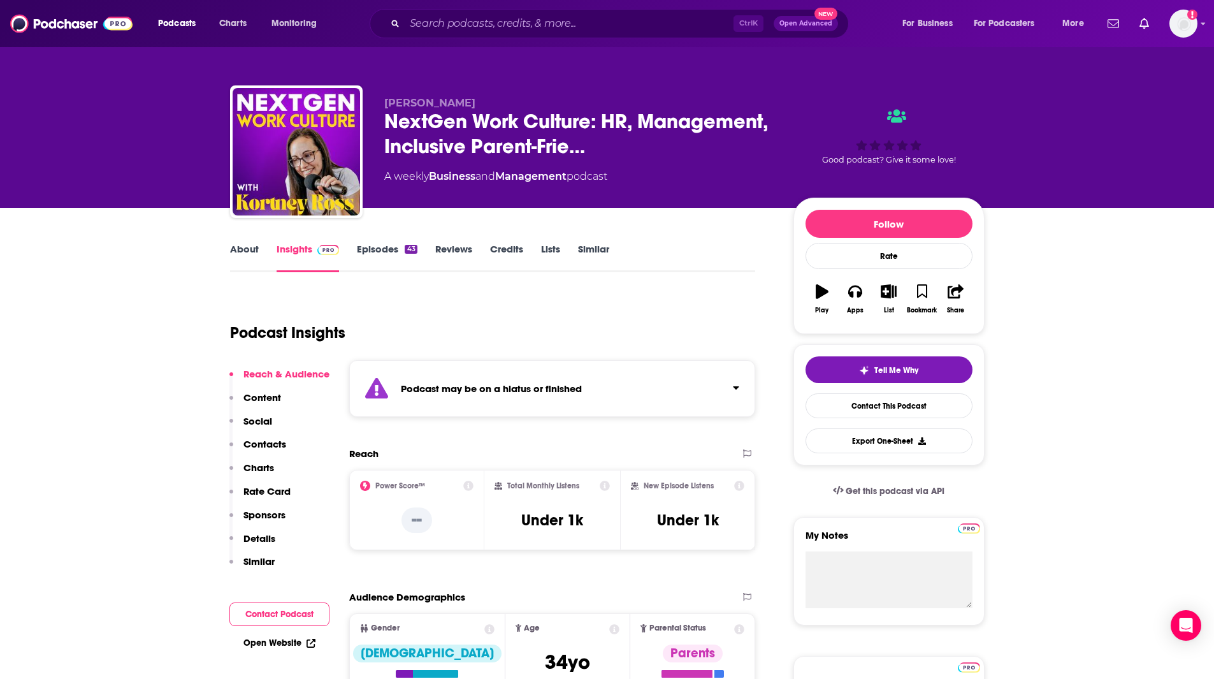 The image size is (1214, 679). Describe the element at coordinates (407, 597) in the screenshot. I see `h2: Audience Demographics` at that location.